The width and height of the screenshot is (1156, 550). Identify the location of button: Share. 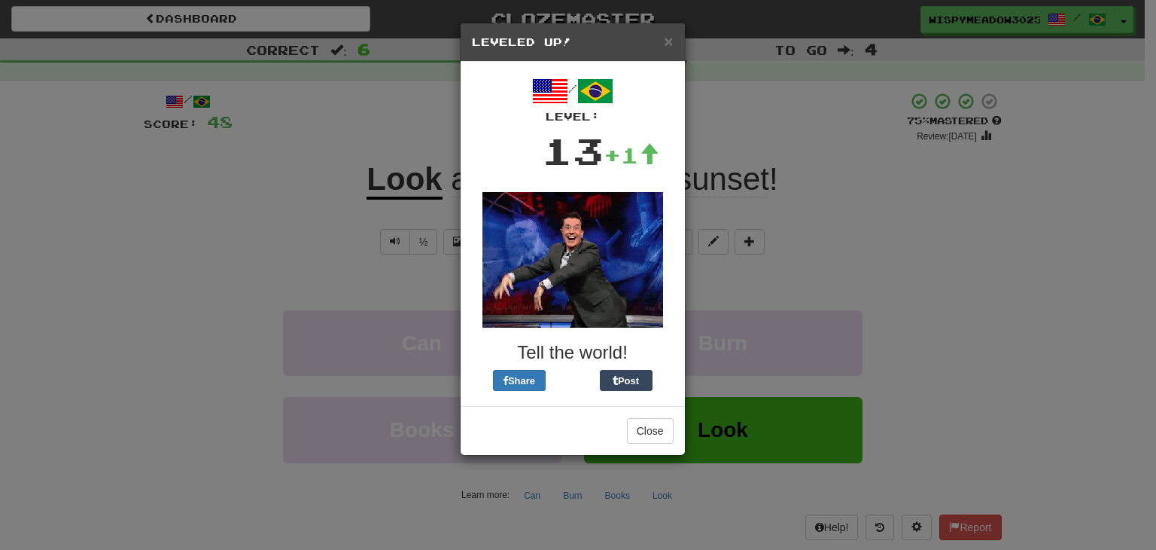
(520, 380).